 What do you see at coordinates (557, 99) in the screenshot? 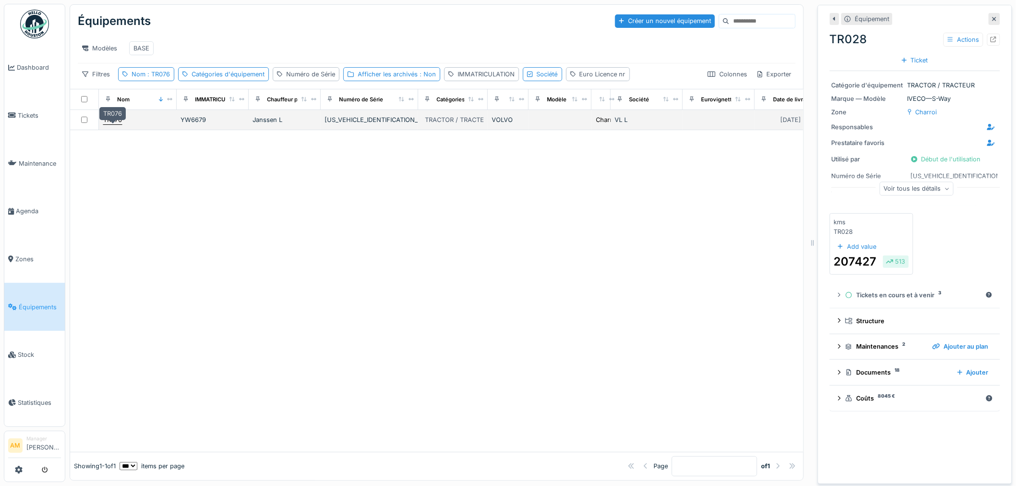
I see `div: Modèle` at bounding box center [557, 99].